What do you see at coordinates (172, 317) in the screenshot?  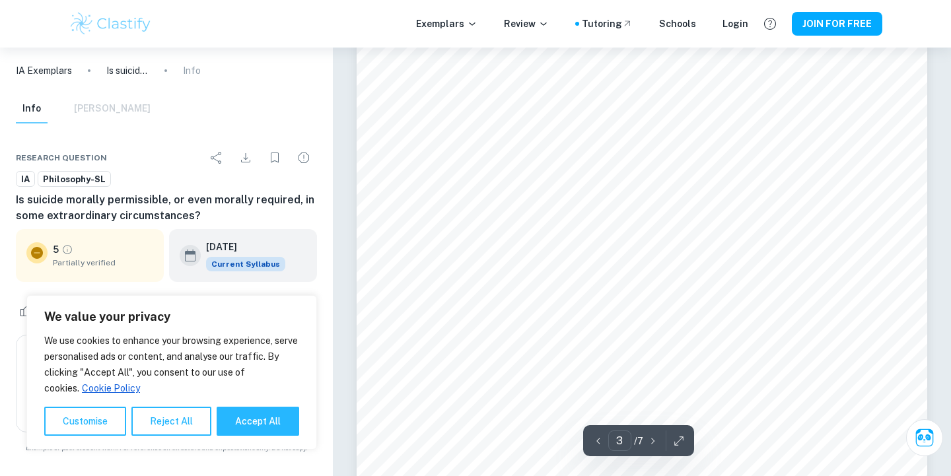 I see `p: We value your privacy` at bounding box center [172, 317].